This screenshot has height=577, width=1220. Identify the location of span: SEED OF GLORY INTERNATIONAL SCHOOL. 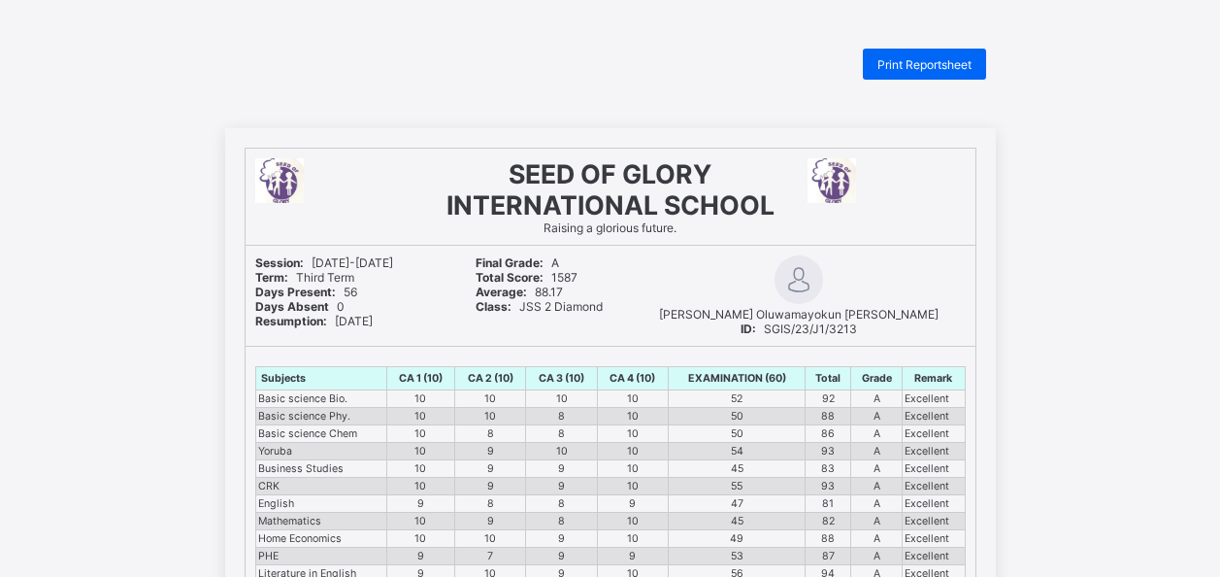
(611, 189).